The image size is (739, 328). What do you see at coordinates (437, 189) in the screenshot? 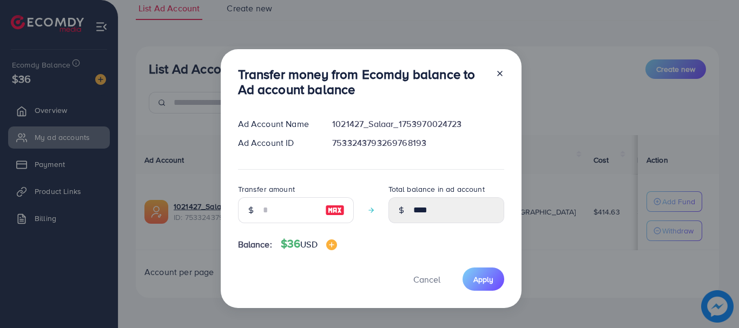
I see `label: Total balance in ad account` at bounding box center [437, 189].